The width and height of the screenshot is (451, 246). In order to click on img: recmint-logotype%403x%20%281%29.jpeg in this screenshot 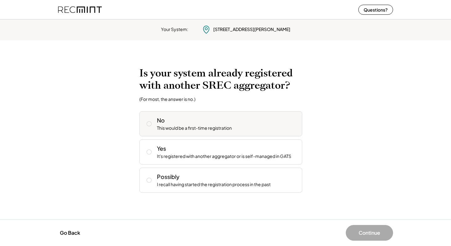, I will do `click(80, 9)`.